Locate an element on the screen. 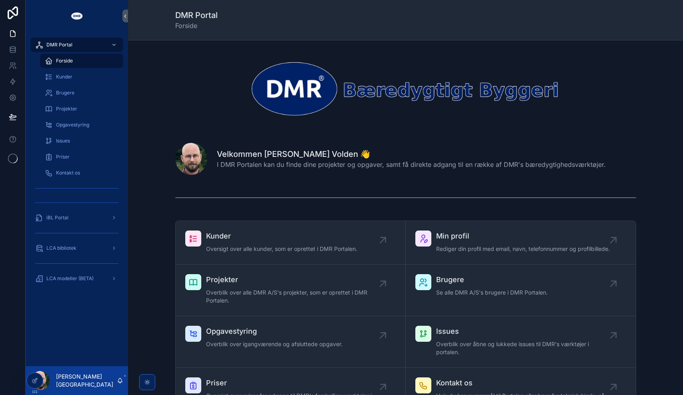 The width and height of the screenshot is (683, 395). span: Overblik over igangværende og afsluttede opgaver. is located at coordinates (274, 344).